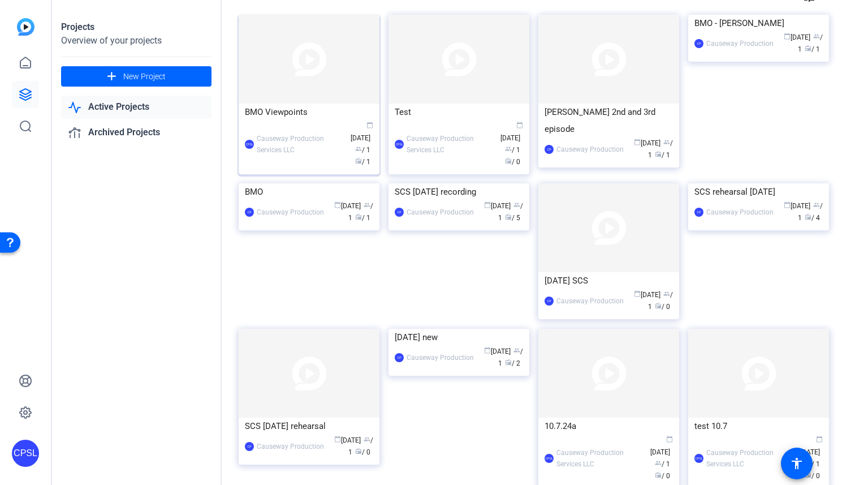  I want to click on button: New Project, so click(136, 76).